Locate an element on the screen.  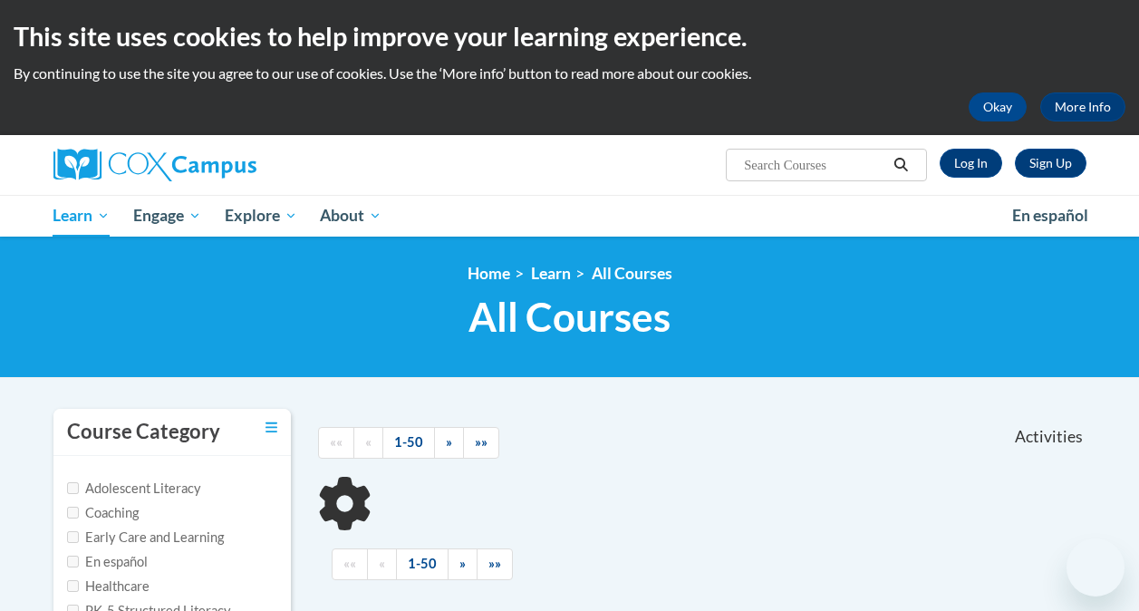
p: By continuing to use the site you agree to our use of cookies. Use the ‘More info’ button to read... is located at coordinates (569, 73).